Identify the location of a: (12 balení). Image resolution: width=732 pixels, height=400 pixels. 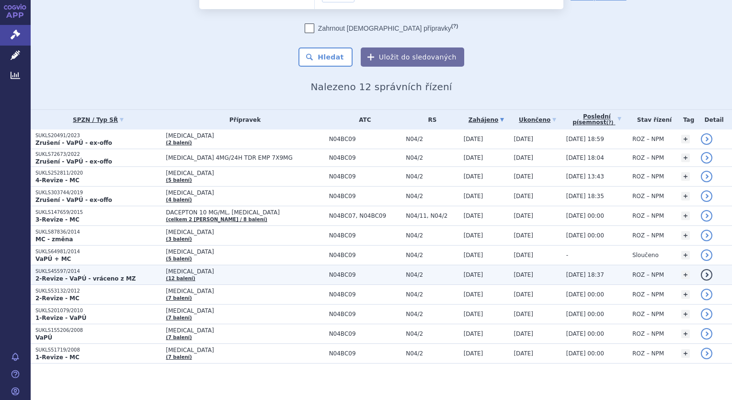
(180, 278).